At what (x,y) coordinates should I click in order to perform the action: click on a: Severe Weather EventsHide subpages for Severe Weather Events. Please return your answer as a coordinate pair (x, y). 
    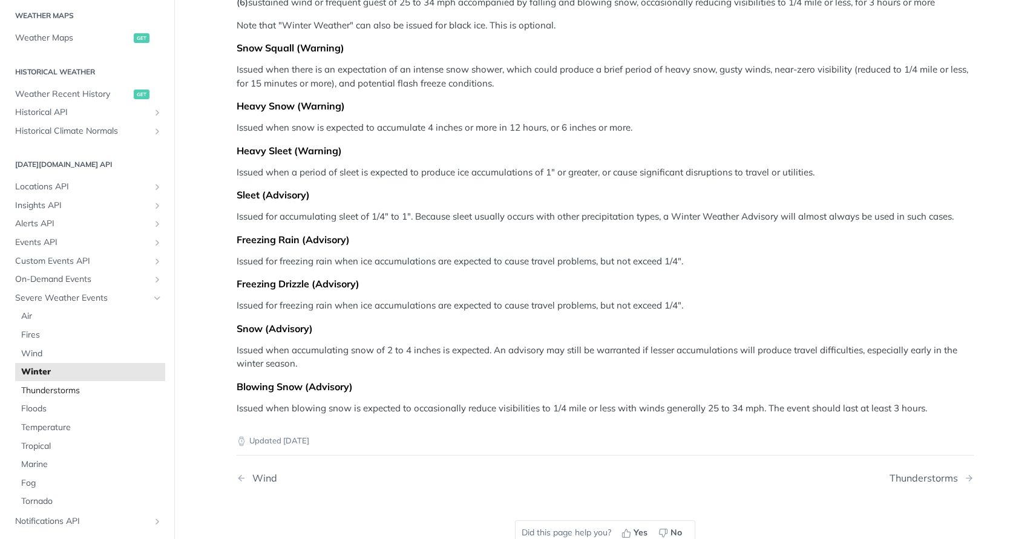
    Looking at the image, I should click on (87, 298).